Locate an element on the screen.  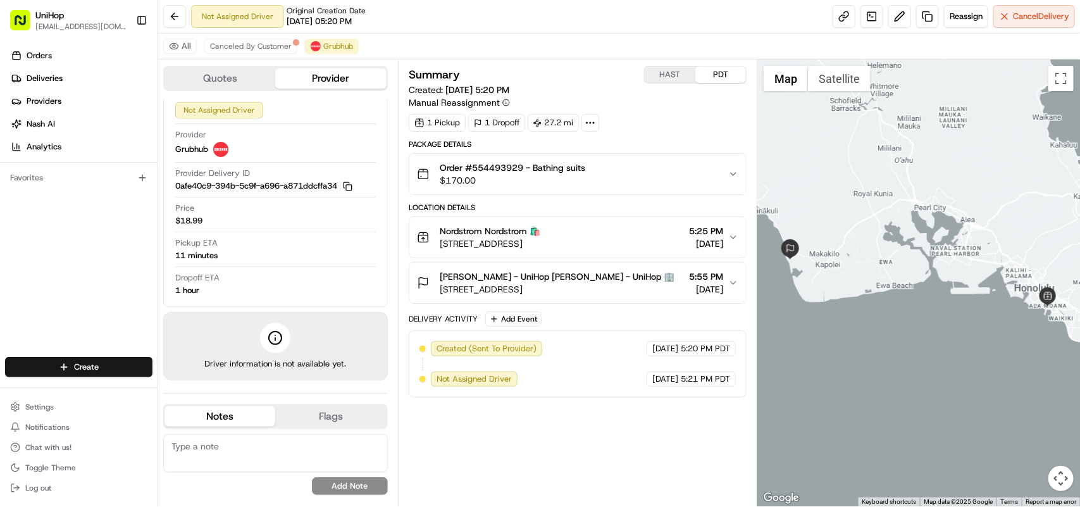
div: 11 minutes is located at coordinates (196, 256).